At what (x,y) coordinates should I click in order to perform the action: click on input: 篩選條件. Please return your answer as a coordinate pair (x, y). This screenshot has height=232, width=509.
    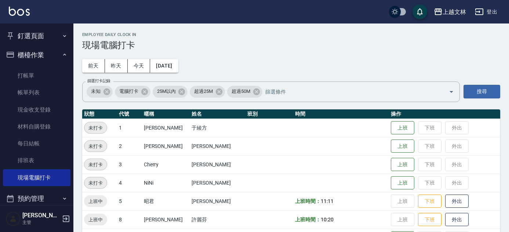
    Looking at the image, I should click on (350, 91).